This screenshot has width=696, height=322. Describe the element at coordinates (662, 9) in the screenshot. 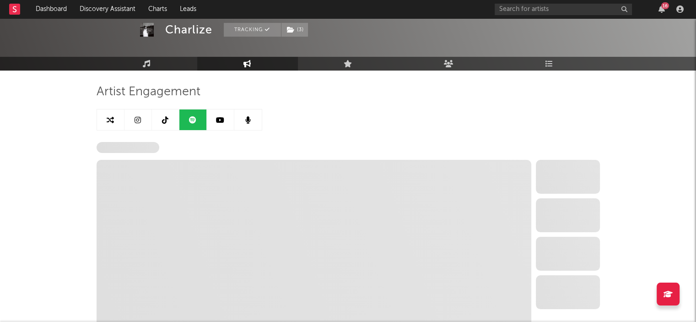

I see `button: 16` at that location.